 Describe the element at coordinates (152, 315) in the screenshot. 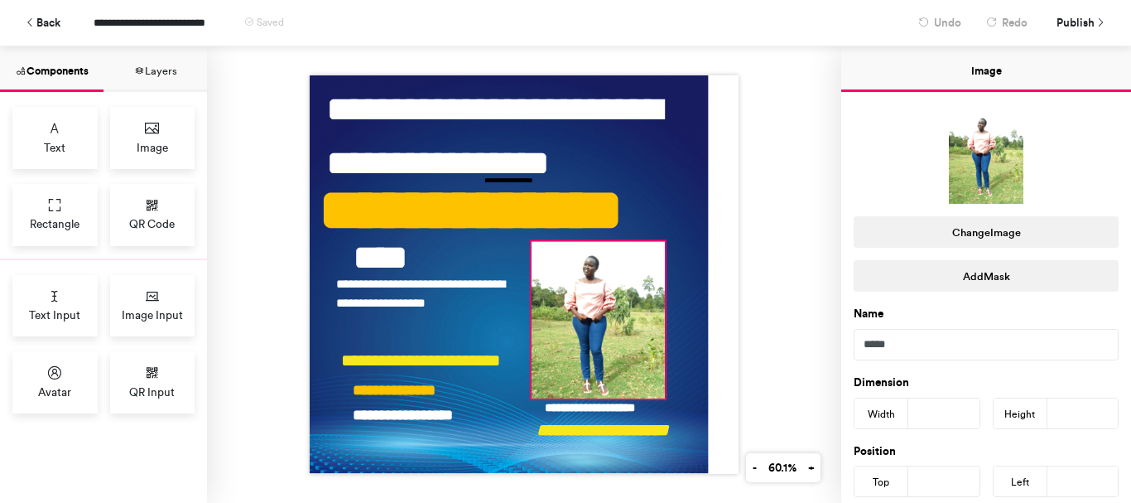

I see `span: Image Input` at that location.